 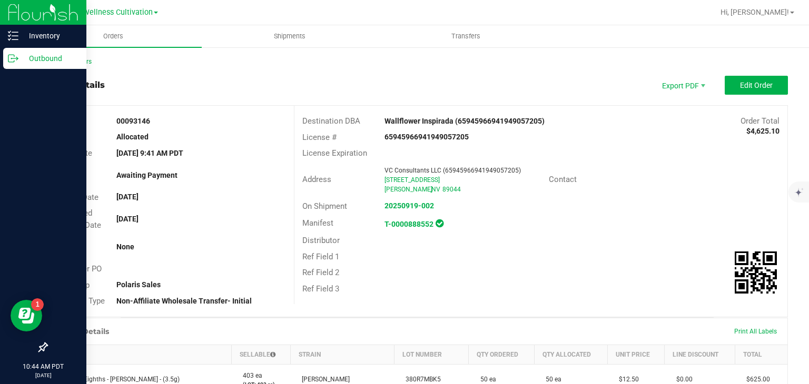 I want to click on span: Distributor, so click(x=321, y=241).